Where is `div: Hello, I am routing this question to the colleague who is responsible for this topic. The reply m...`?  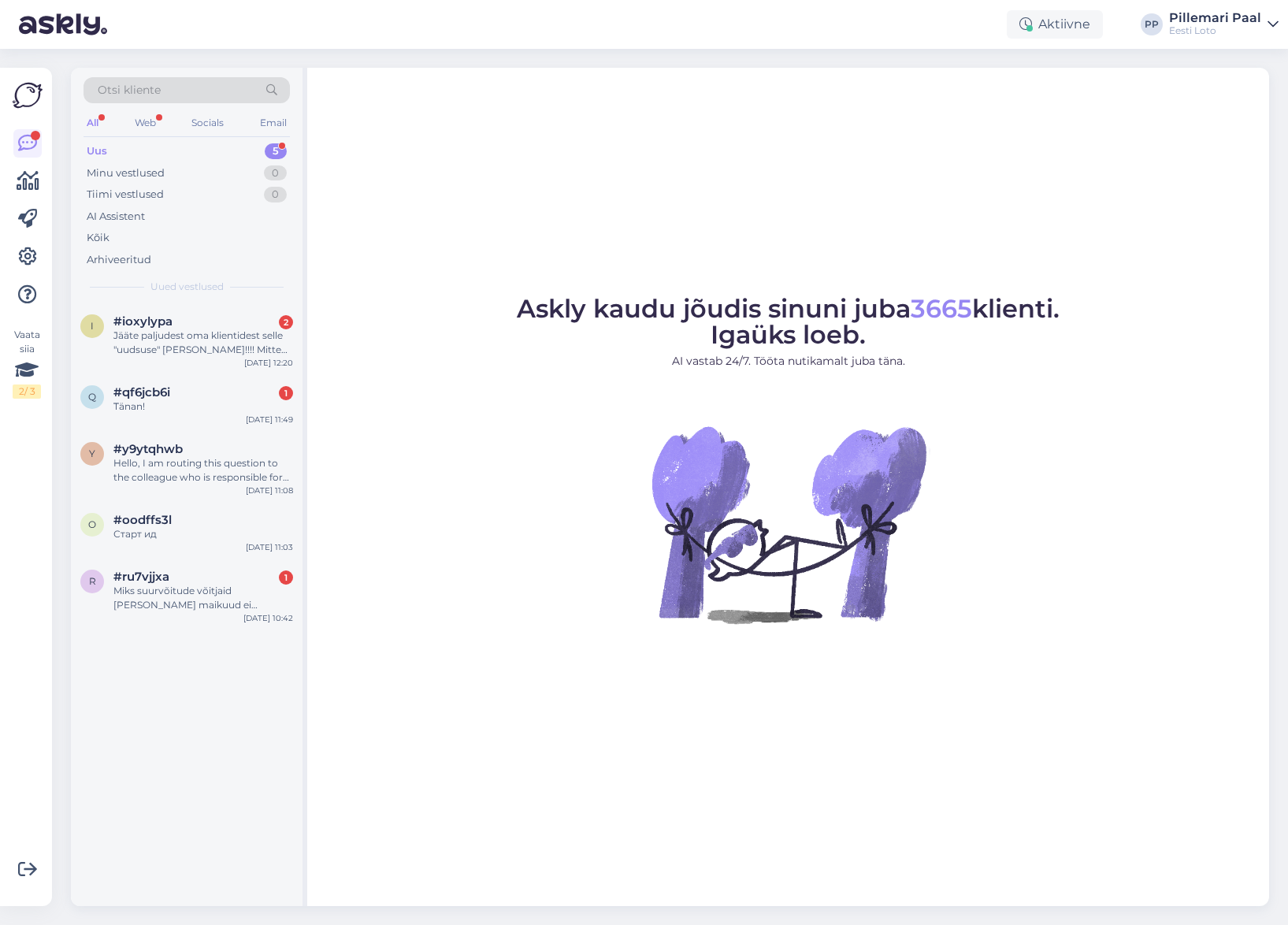
div: Hello, I am routing this question to the colleague who is responsible for this topic. The reply m... is located at coordinates (203, 470).